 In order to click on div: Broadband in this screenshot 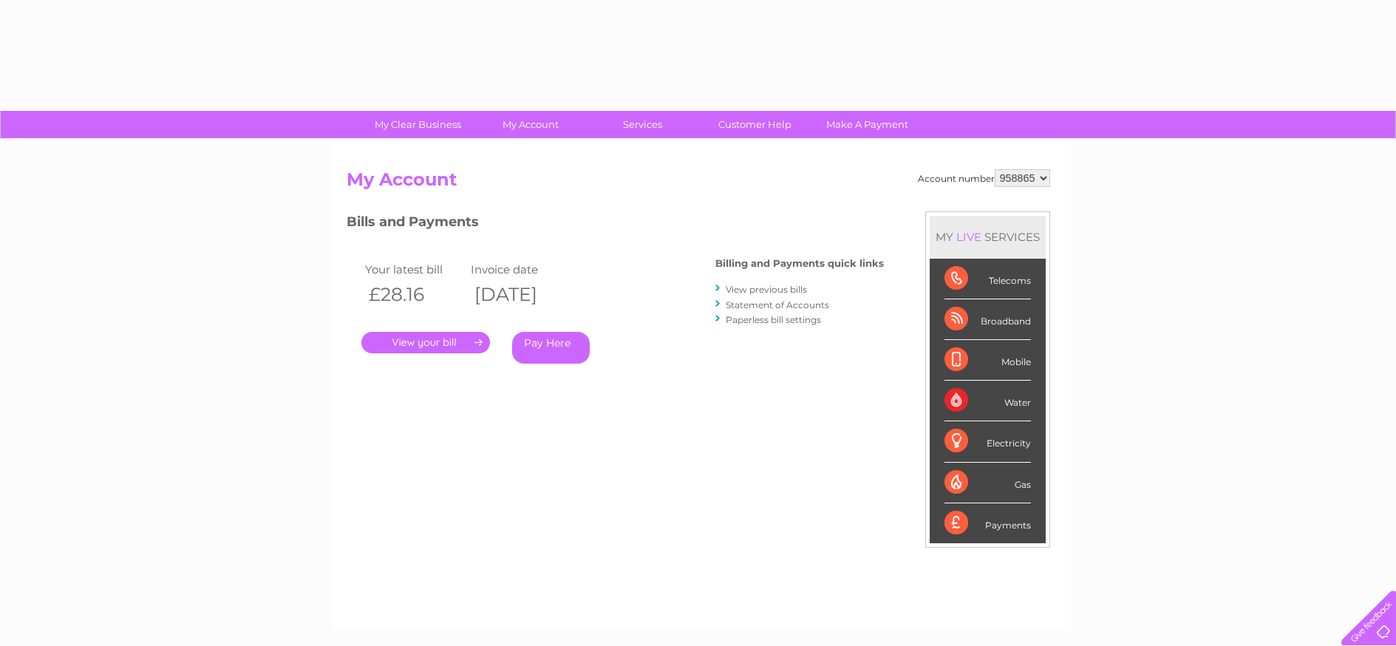, I will do `click(987, 319)`.